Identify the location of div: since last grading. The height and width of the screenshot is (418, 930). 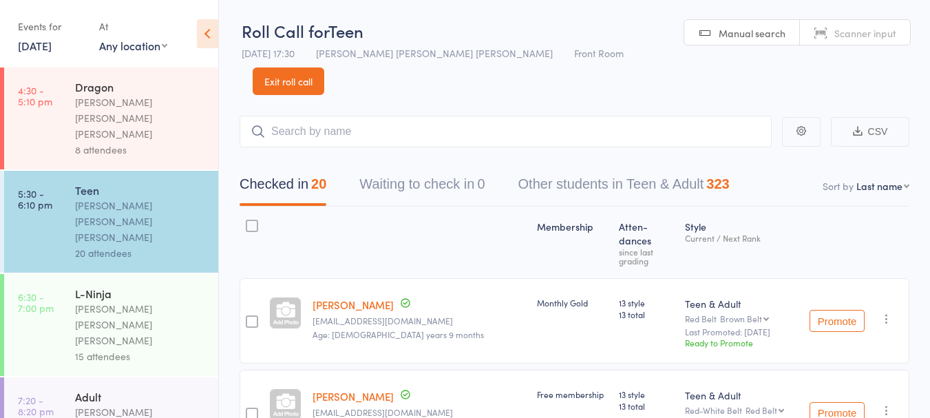
(646, 256).